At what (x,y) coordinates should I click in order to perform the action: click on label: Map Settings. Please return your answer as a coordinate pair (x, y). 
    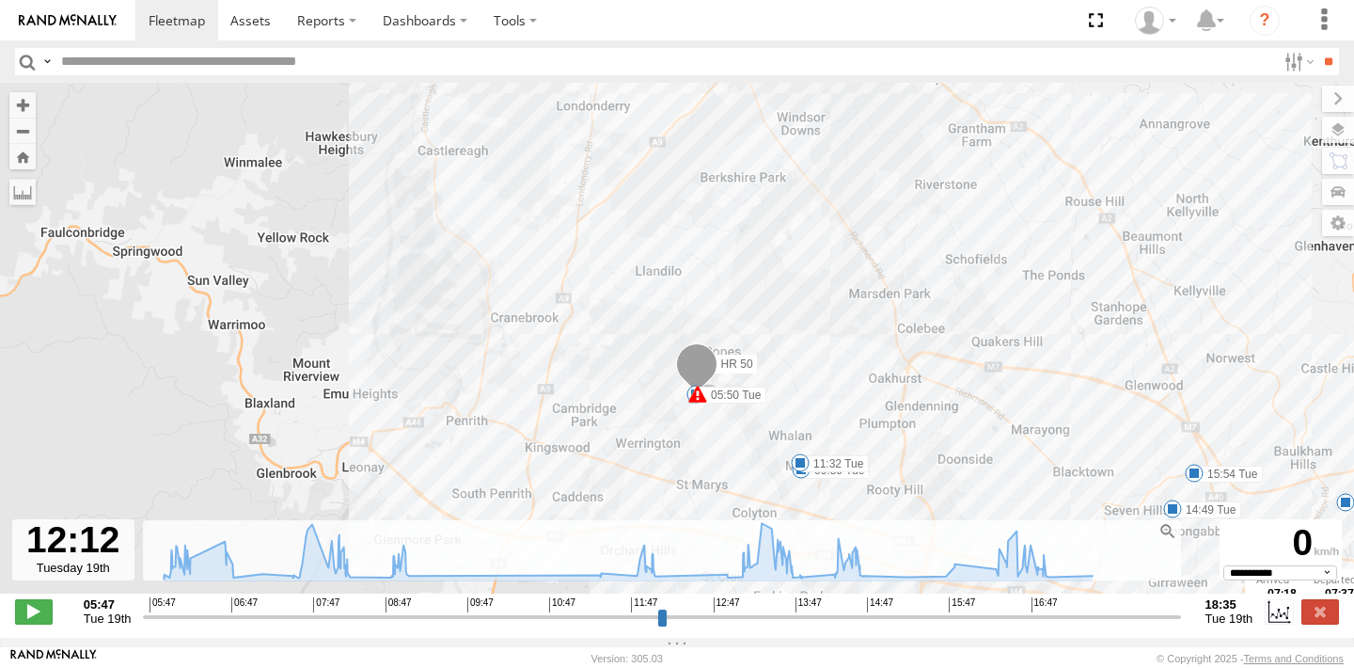
    Looking at the image, I should click on (1338, 223).